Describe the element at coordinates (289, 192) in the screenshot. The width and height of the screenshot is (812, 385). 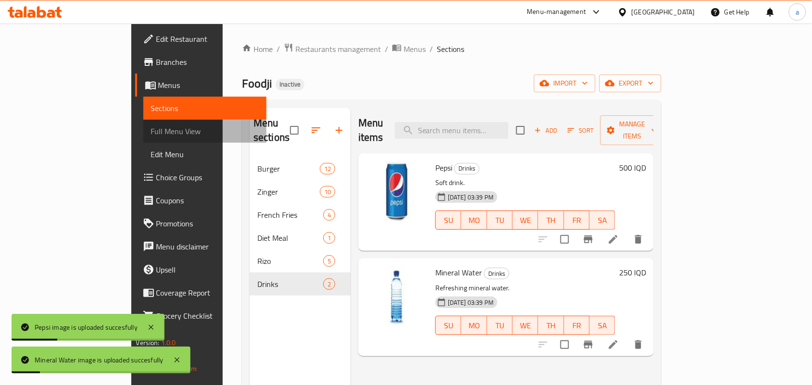
I see `span: Zinger` at that location.